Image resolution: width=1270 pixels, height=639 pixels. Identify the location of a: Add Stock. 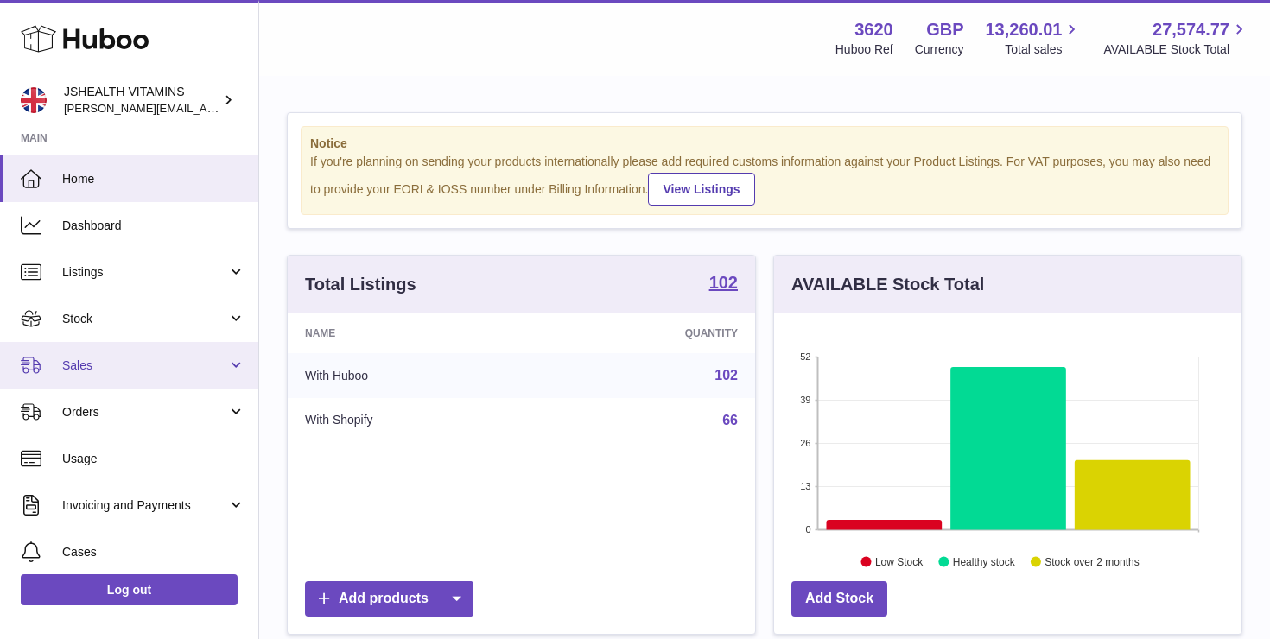
(839, 599).